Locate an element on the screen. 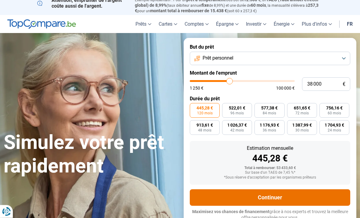 The image size is (360, 218). span: 48 mois is located at coordinates (205, 130).